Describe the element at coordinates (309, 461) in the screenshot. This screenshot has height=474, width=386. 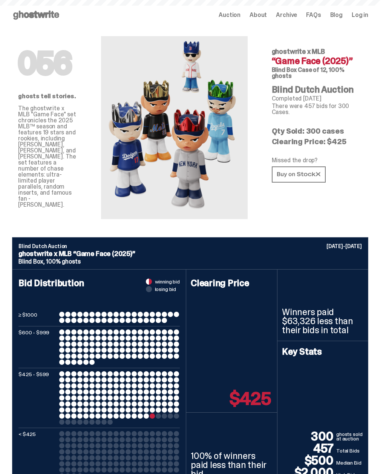
I see `p: $500` at that location.